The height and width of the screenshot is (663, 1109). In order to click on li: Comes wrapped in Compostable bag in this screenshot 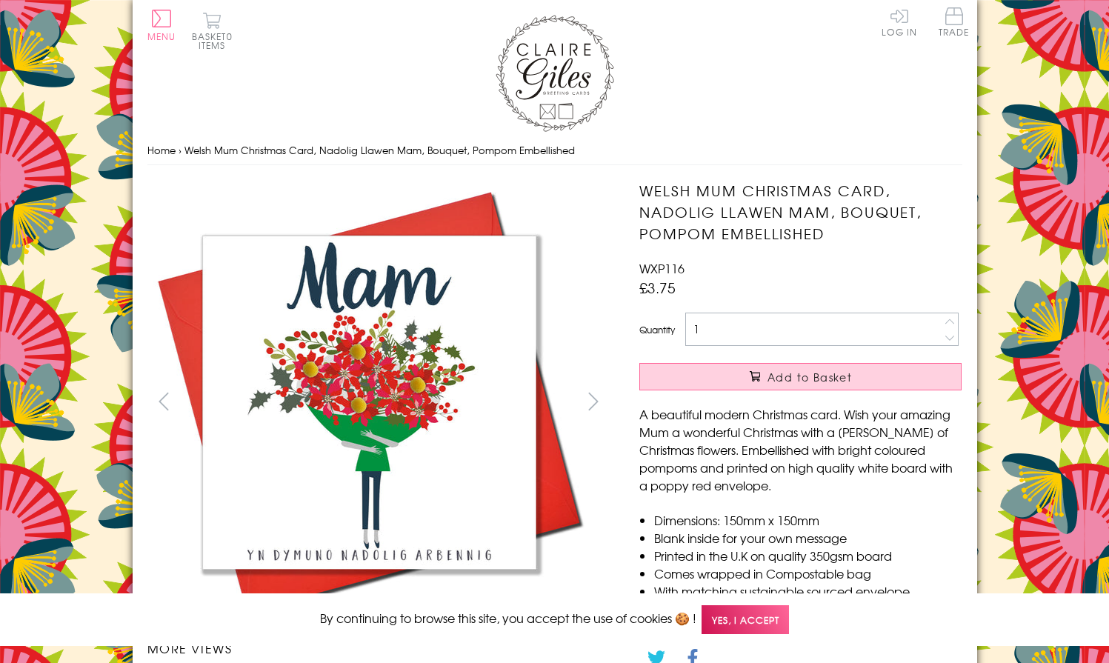, I will do `click(808, 574)`.